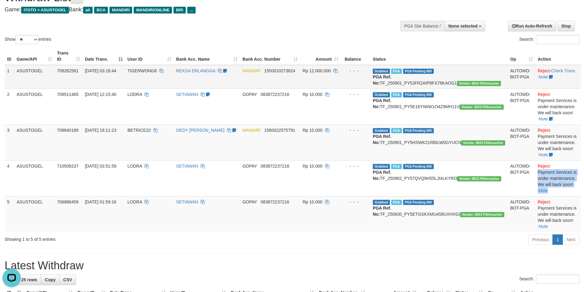  I want to click on td: TF_250901_PY5JFR2AIP8FX78KAOG1, so click(439, 77).